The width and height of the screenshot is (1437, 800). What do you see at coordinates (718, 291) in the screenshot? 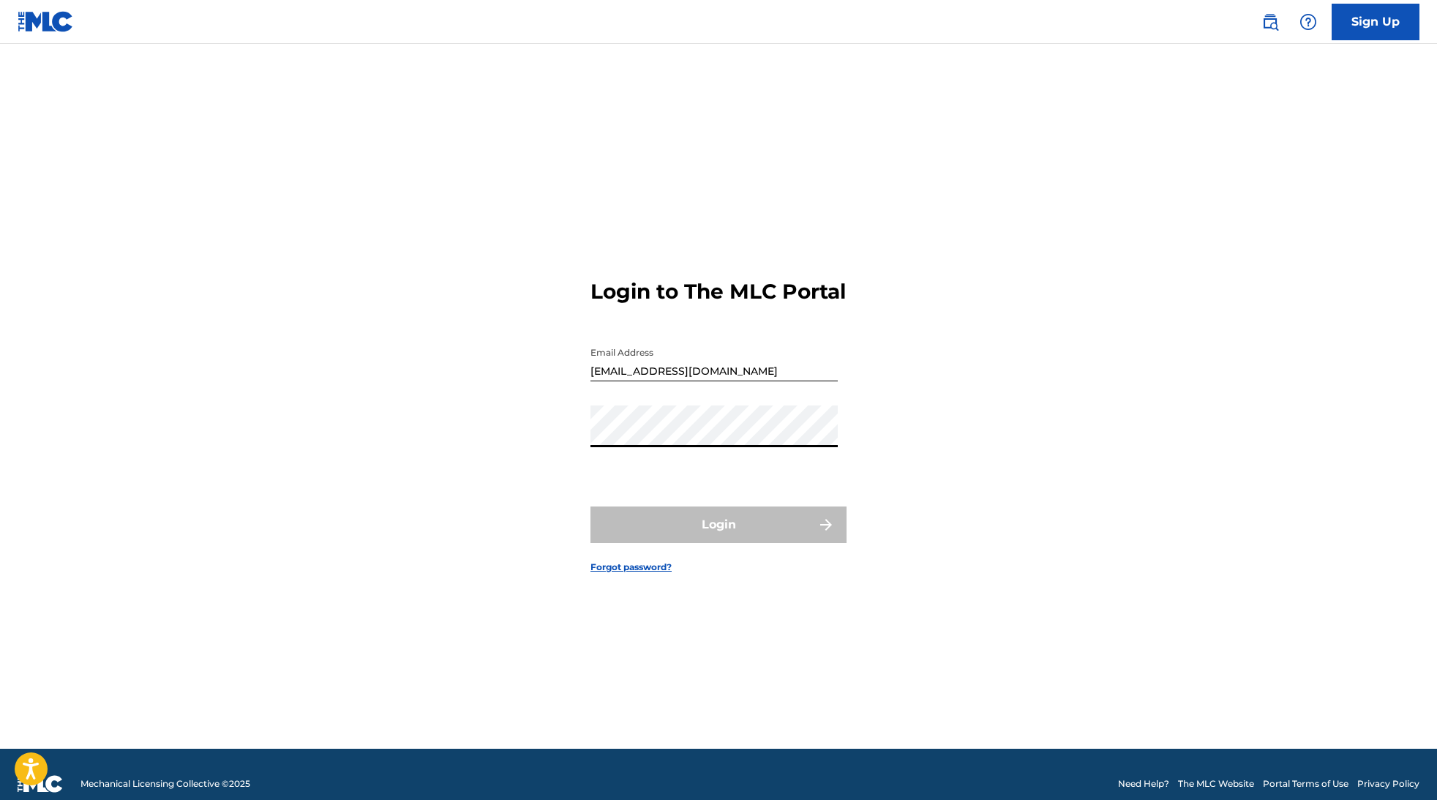
I see `h3: Login to The MLC Portal` at bounding box center [718, 291].